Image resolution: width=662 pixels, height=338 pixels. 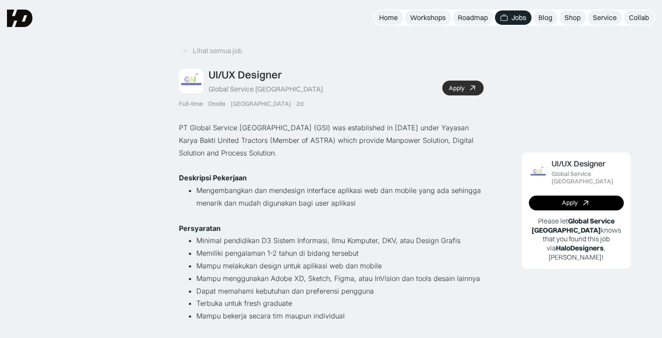 I want to click on a: Service, so click(x=605, y=17).